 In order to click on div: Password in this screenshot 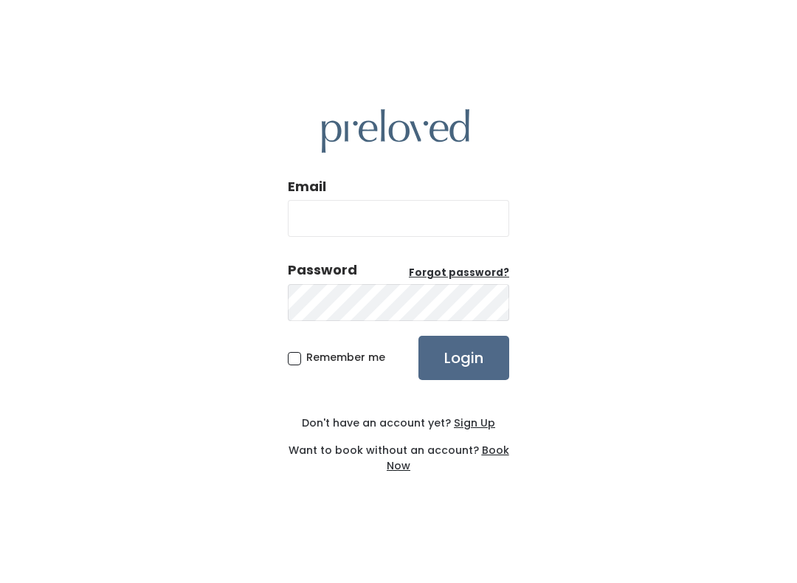, I will do `click(323, 270)`.